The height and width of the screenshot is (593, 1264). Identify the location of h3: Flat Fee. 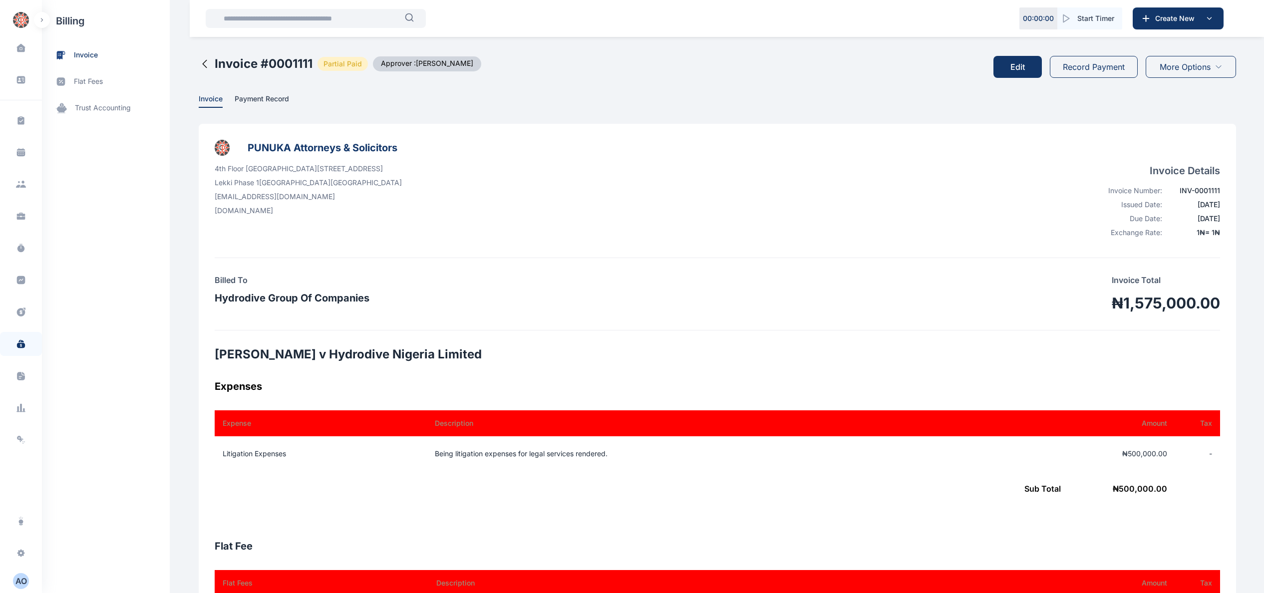
(717, 546).